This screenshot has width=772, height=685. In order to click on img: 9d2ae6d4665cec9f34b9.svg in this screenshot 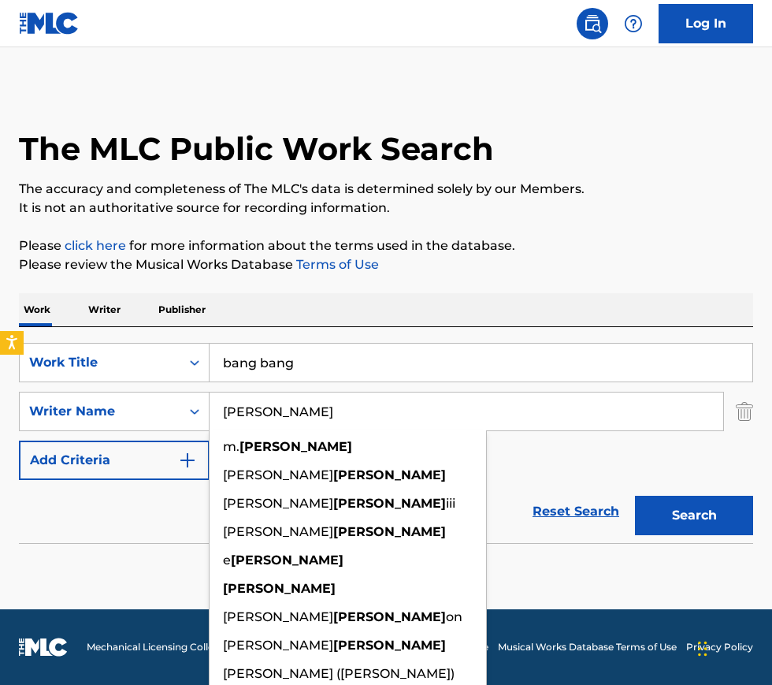, I will do `click(187, 460)`.